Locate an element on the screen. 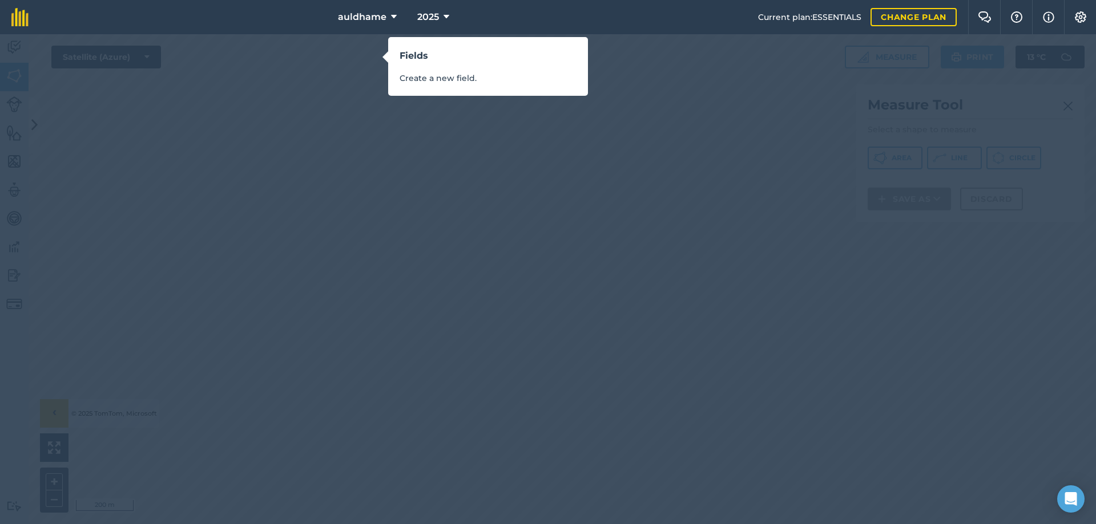 This screenshot has height=524, width=1096. span: 2025 is located at coordinates (428, 17).